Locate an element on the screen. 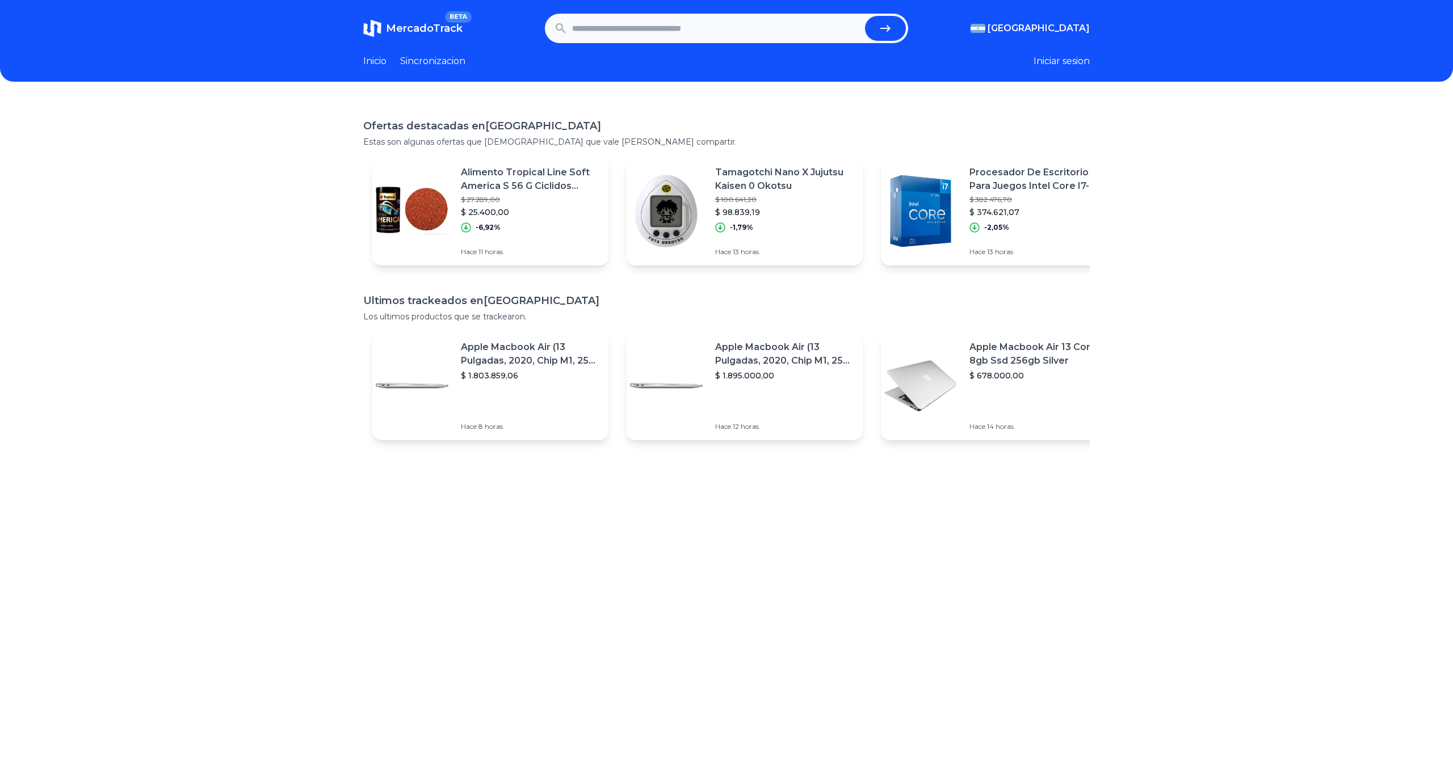 The width and height of the screenshot is (1453, 767). a: MercadoTrackBETA is located at coordinates (413, 28).